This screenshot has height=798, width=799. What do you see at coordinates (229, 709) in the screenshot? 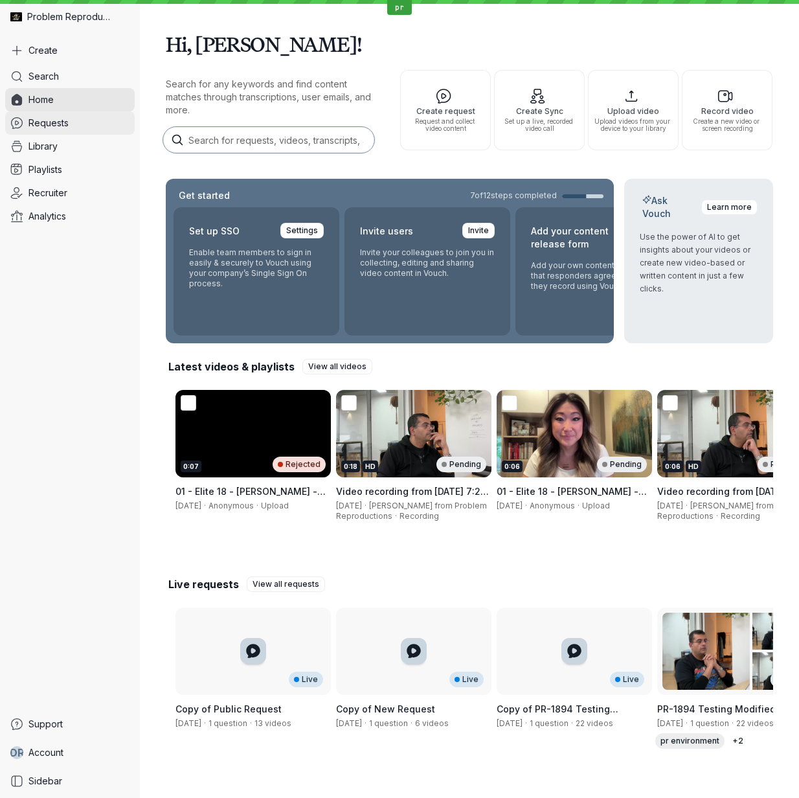
I see `span: Copy of Public Request` at bounding box center [229, 709].